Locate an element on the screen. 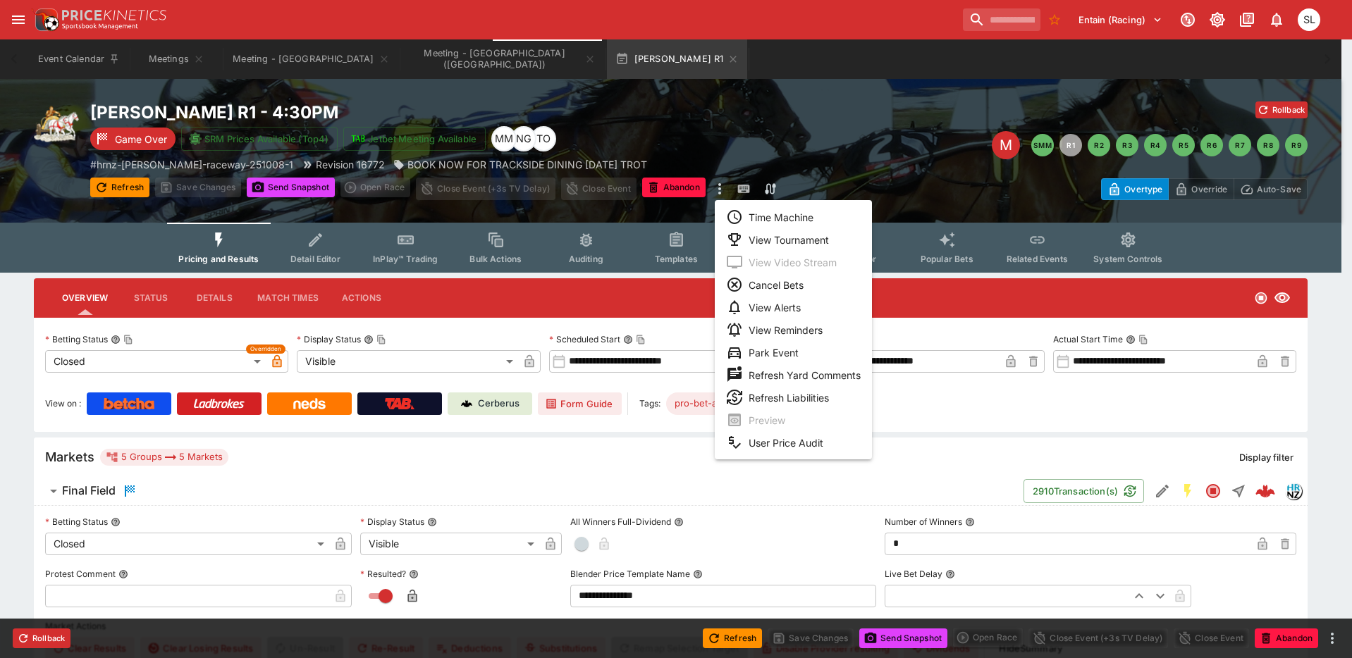 The image size is (1352, 658). li: Park Event is located at coordinates (793, 352).